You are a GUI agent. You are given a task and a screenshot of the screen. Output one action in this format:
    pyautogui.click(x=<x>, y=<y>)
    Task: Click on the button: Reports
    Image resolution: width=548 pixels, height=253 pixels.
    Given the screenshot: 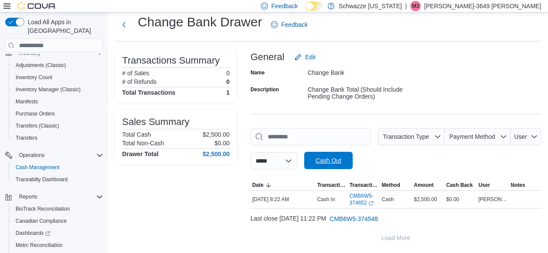 What is the action you would take?
    pyautogui.click(x=54, y=197)
    